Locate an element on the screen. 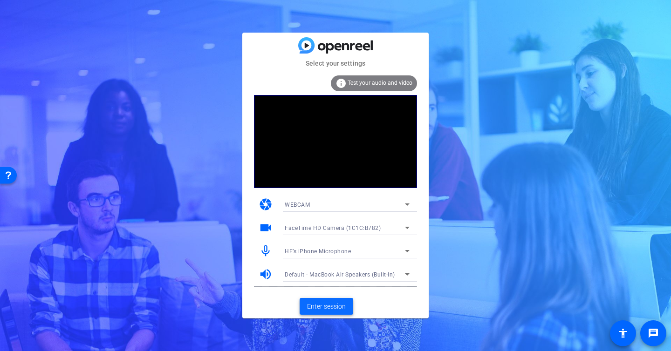 This screenshot has height=351, width=671. span: Test your audio and video is located at coordinates (380, 83).